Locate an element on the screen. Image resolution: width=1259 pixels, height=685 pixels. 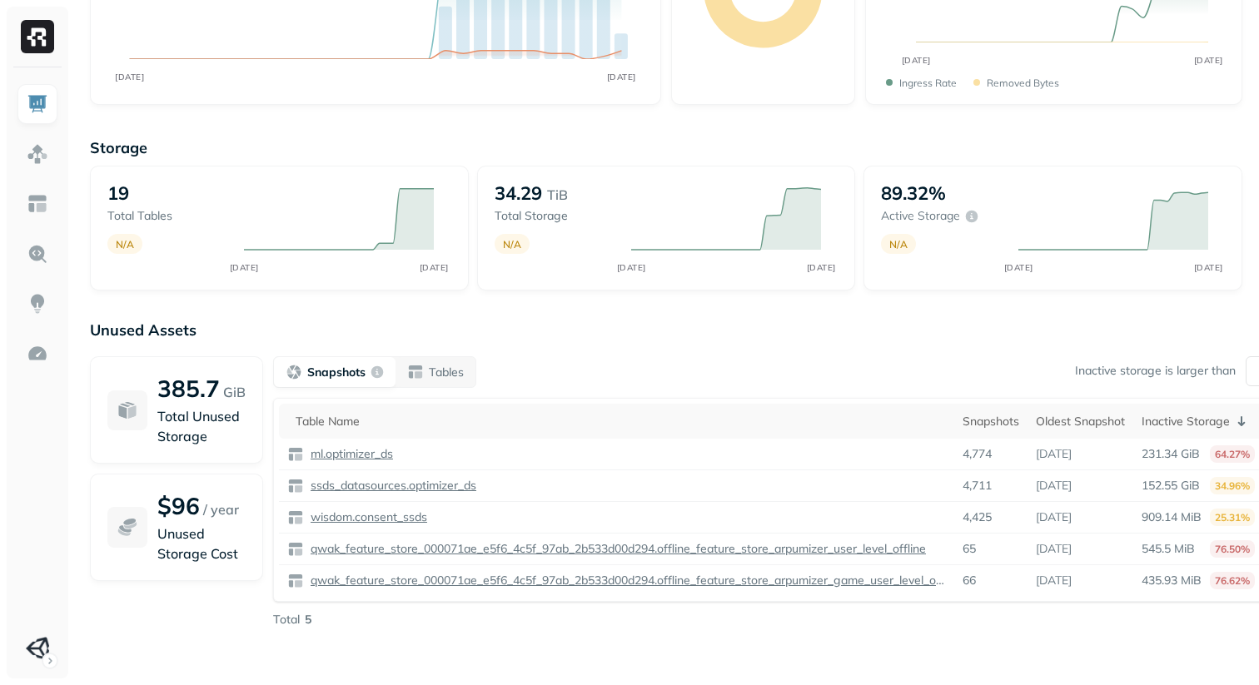
p: 4,711 is located at coordinates (977, 486).